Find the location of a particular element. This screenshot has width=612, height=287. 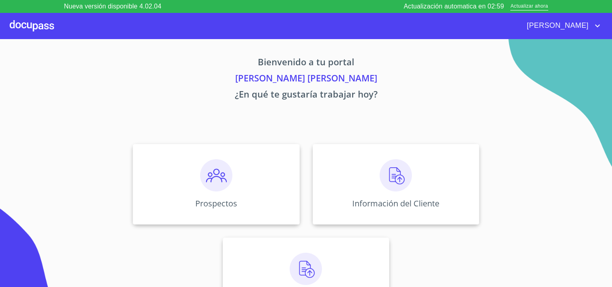

p: ¿En qué te gustaría trabajar hoy? is located at coordinates (306, 96).